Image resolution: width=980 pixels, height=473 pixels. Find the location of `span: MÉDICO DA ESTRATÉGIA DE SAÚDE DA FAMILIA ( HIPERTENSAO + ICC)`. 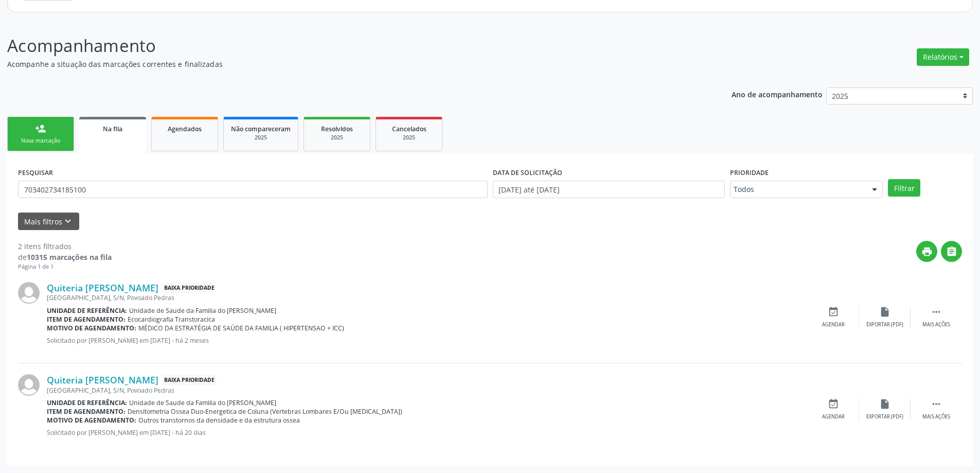

span: MÉDICO DA ESTRATÉGIA DE SAÚDE DA FAMILIA ( HIPERTENSAO + ICC) is located at coordinates (241, 328).